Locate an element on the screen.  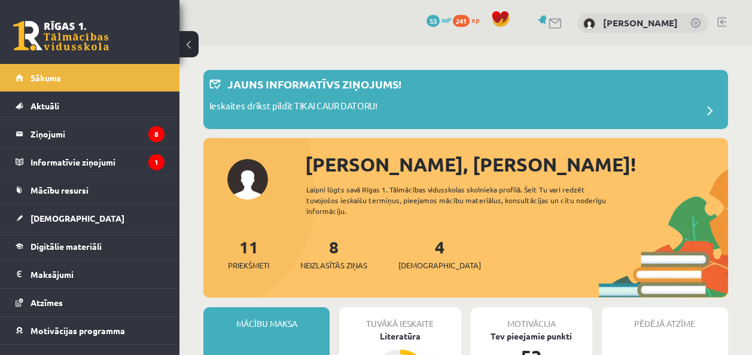
a: 53 mP is located at coordinates (438, 20).